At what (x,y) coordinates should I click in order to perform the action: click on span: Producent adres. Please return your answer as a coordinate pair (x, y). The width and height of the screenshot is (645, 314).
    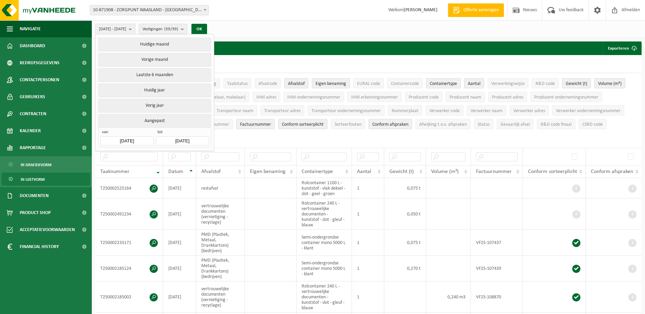
    Looking at the image, I should click on (507, 97).